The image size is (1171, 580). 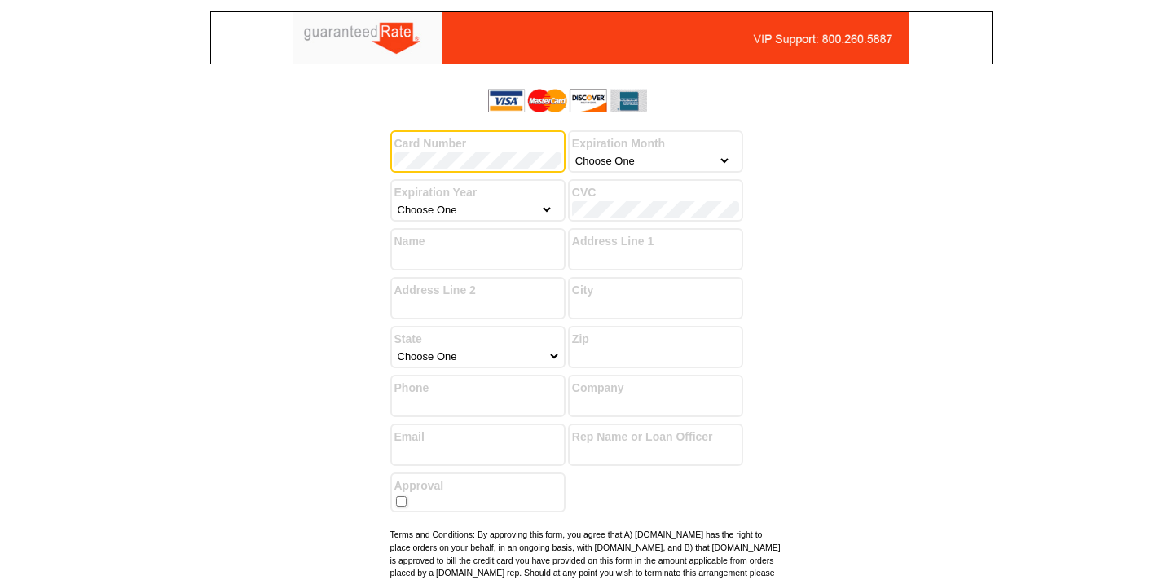 I want to click on label: Approval, so click(x=478, y=486).